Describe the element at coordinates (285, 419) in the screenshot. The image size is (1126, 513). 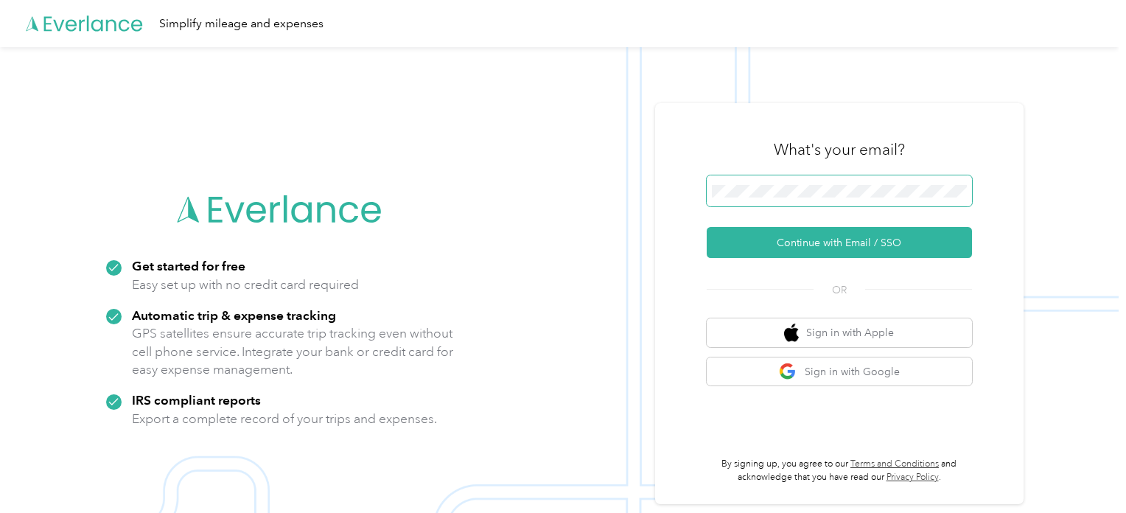
I see `p: Export a complete record of your trips and expenses.` at that location.